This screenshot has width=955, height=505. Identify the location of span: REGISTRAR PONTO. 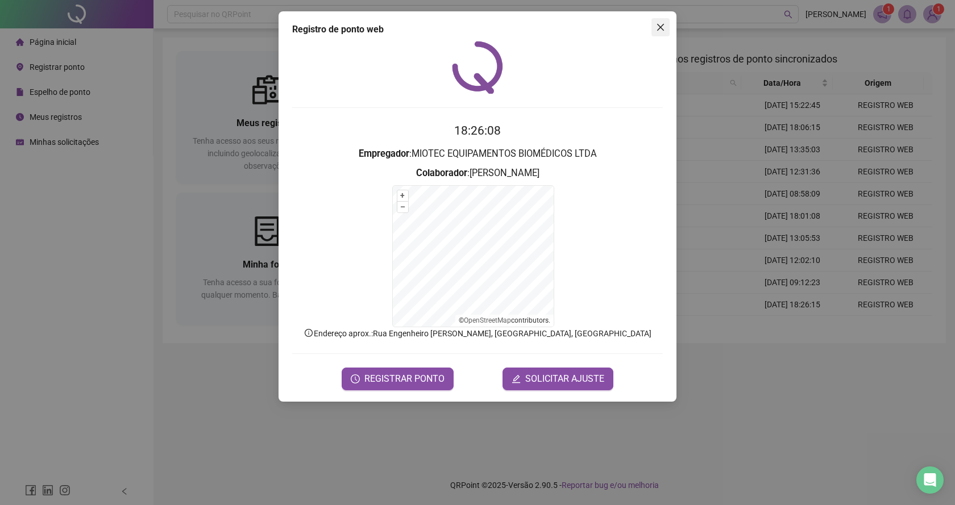
(404, 379).